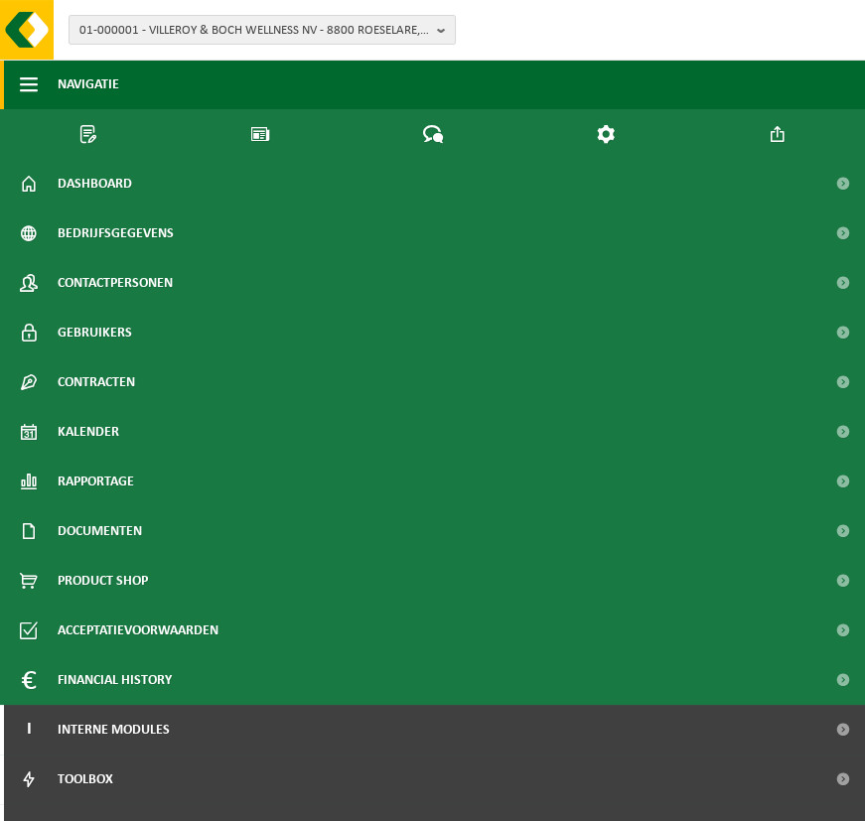 The width and height of the screenshot is (865, 821). What do you see at coordinates (94, 333) in the screenshot?
I see `span: Gebruikers` at bounding box center [94, 333].